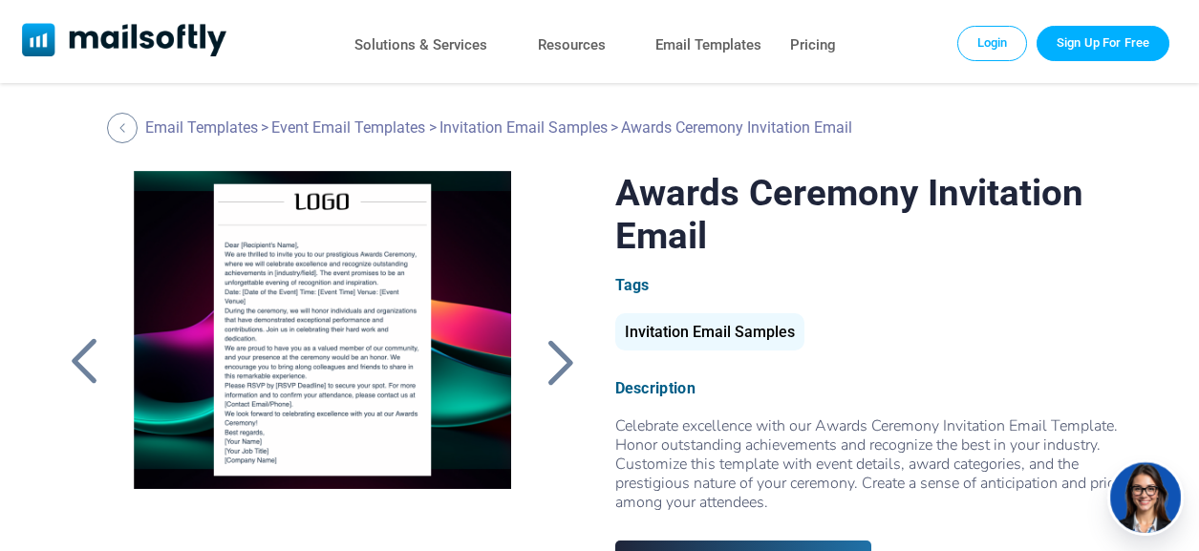 This screenshot has height=551, width=1199. I want to click on div: Tags, so click(877, 285).